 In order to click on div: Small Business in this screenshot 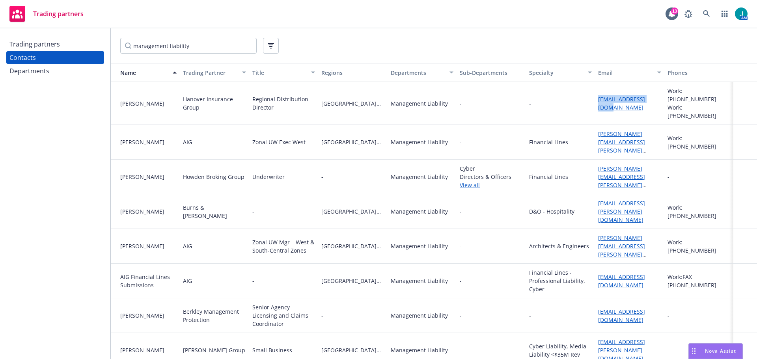, I will do `click(272, 350)`.